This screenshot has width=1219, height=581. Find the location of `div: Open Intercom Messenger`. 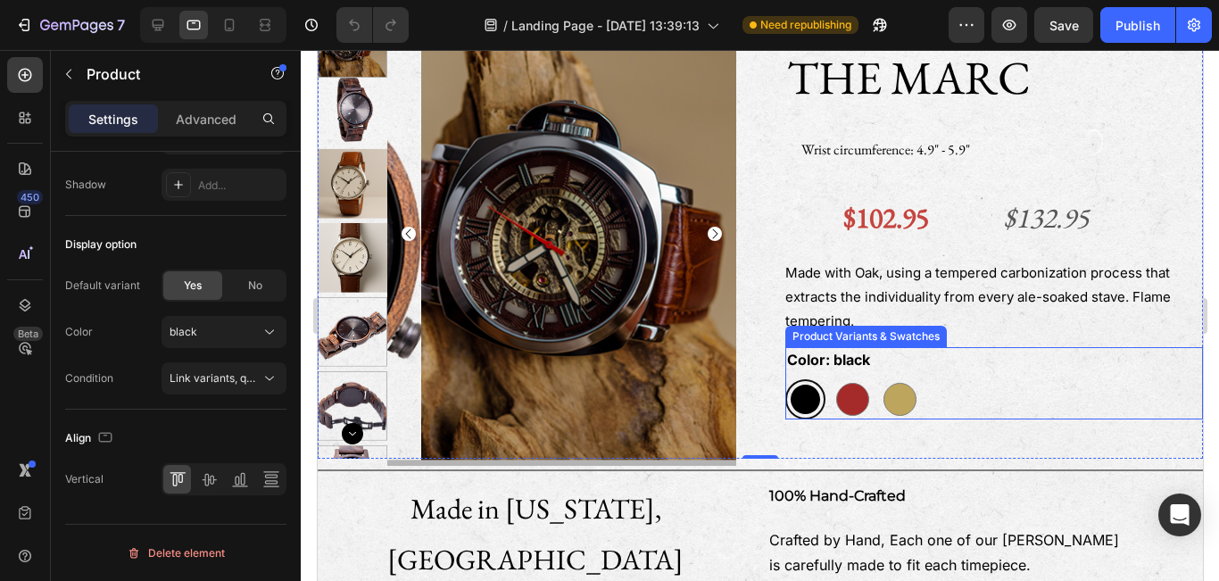

div: Open Intercom Messenger is located at coordinates (1179, 515).